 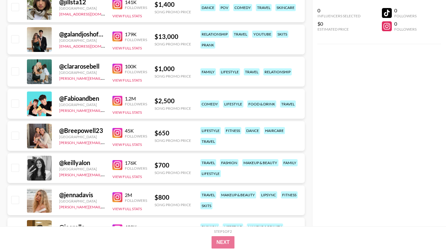 What do you see at coordinates (286, 7) in the screenshot?
I see `div: skincare` at bounding box center [286, 7].